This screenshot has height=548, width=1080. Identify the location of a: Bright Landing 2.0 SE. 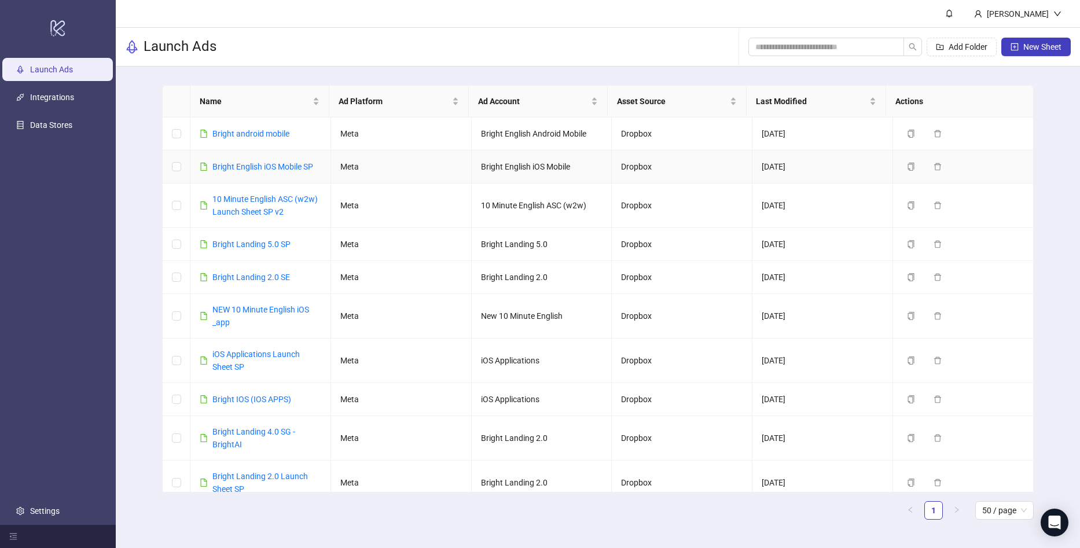
(251, 277).